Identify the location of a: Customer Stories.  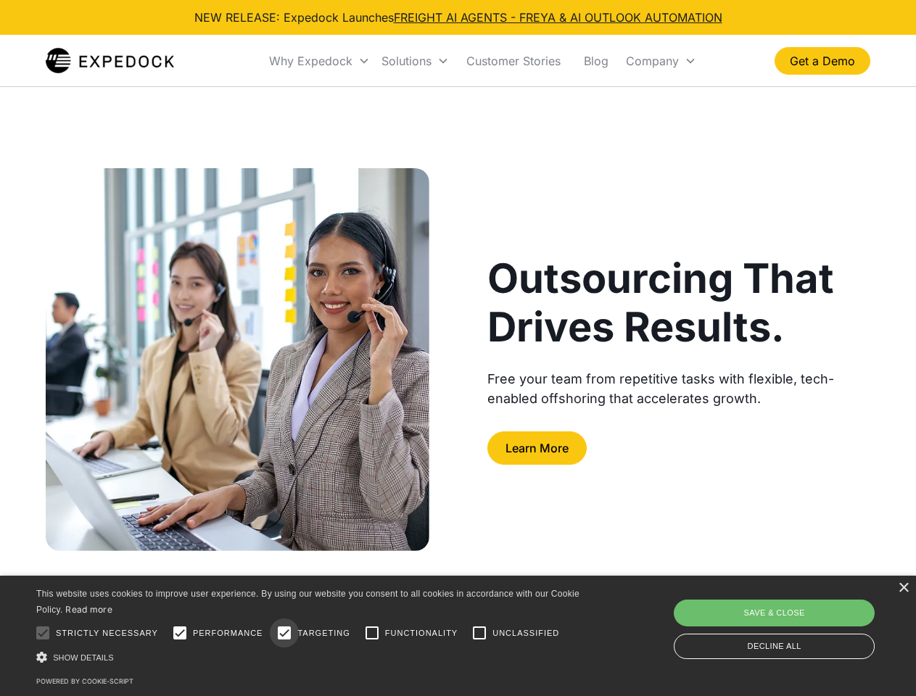
(514, 61).